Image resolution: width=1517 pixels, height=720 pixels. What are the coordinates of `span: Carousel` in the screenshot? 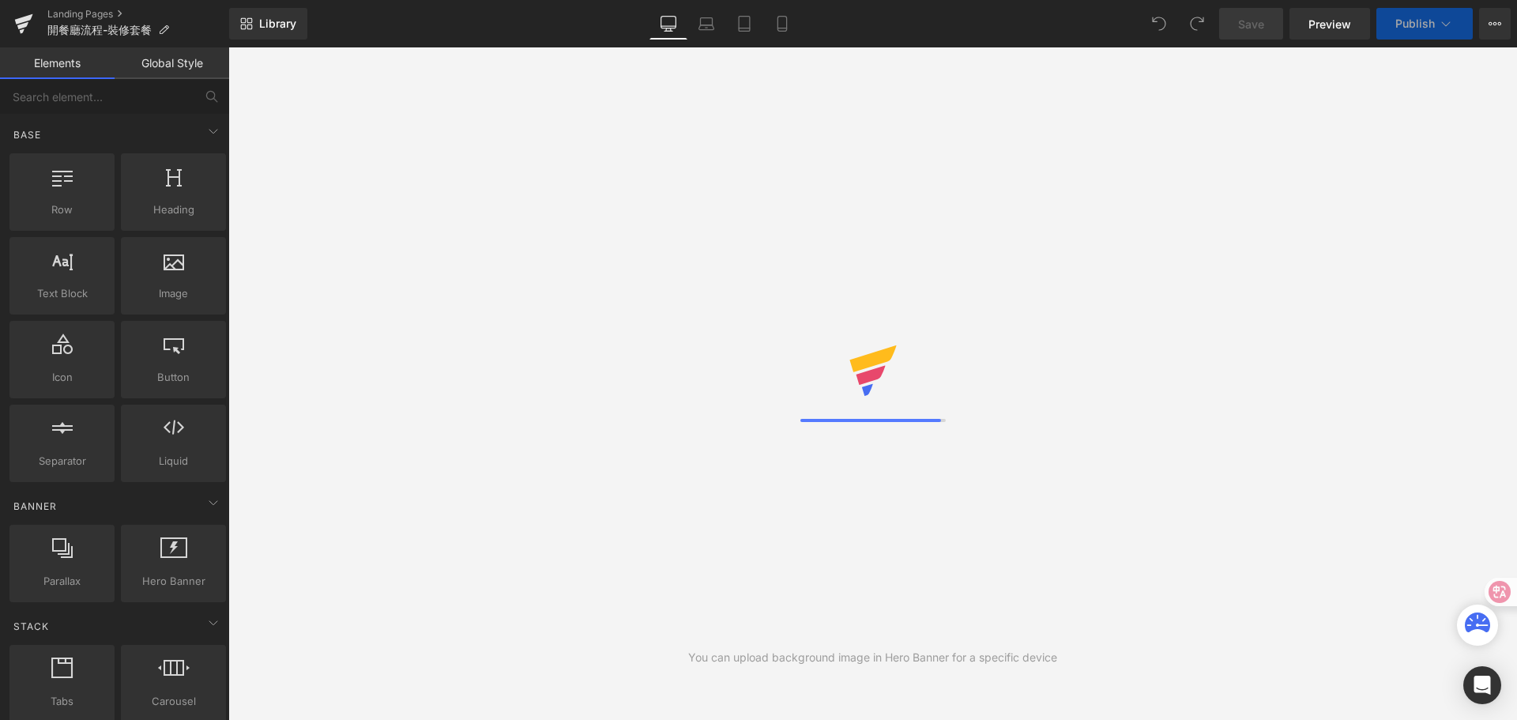 It's located at (173, 701).